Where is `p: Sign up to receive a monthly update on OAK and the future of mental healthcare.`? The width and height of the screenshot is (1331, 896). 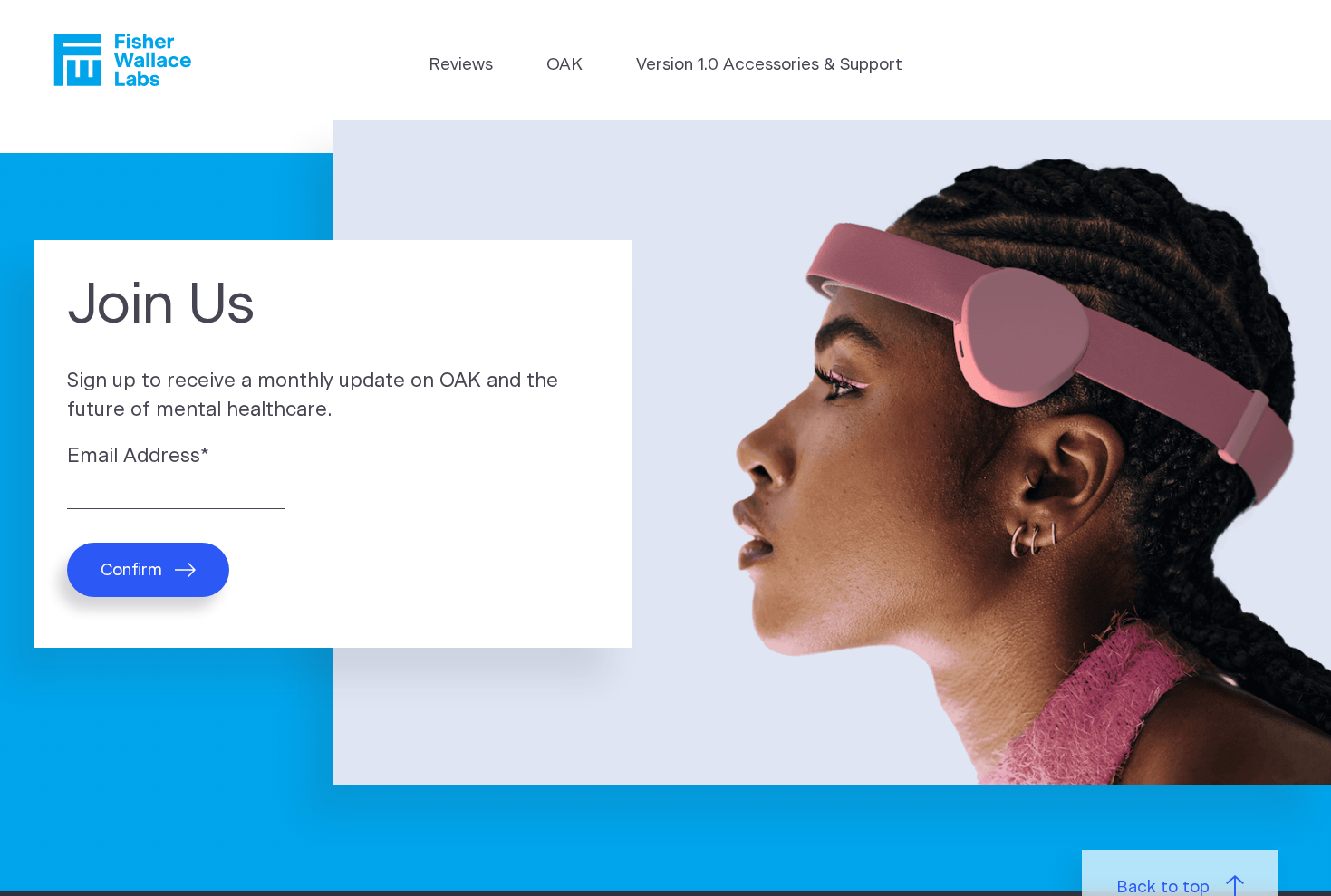 p: Sign up to receive a monthly update on OAK and the future of mental healthcare. is located at coordinates (333, 396).